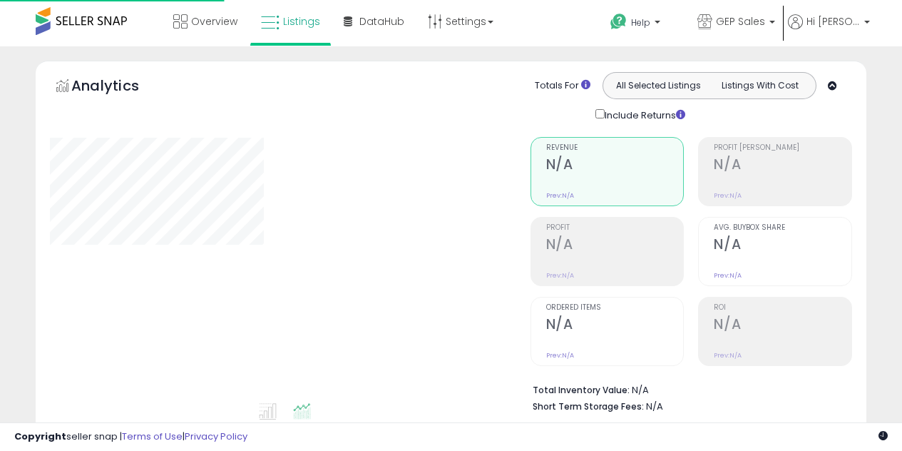 Image resolution: width=902 pixels, height=451 pixels. What do you see at coordinates (302, 21) in the screenshot?
I see `span: Listings` at bounding box center [302, 21].